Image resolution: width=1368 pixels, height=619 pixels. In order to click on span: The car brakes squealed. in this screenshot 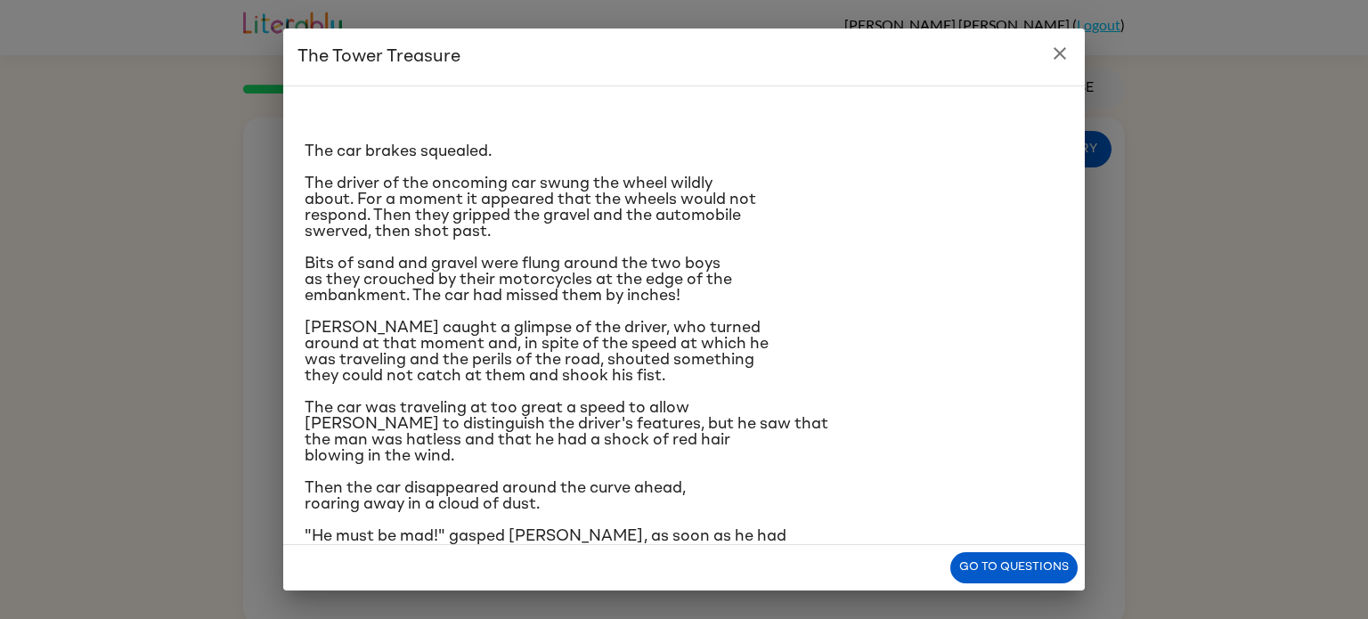, I will do `click(398, 151)`.